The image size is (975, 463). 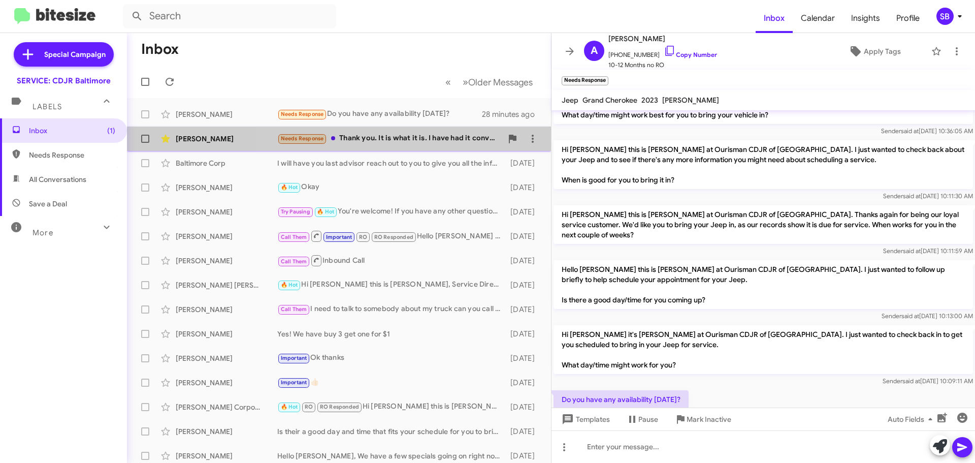 I want to click on button: Auto Fields, so click(x=912, y=419).